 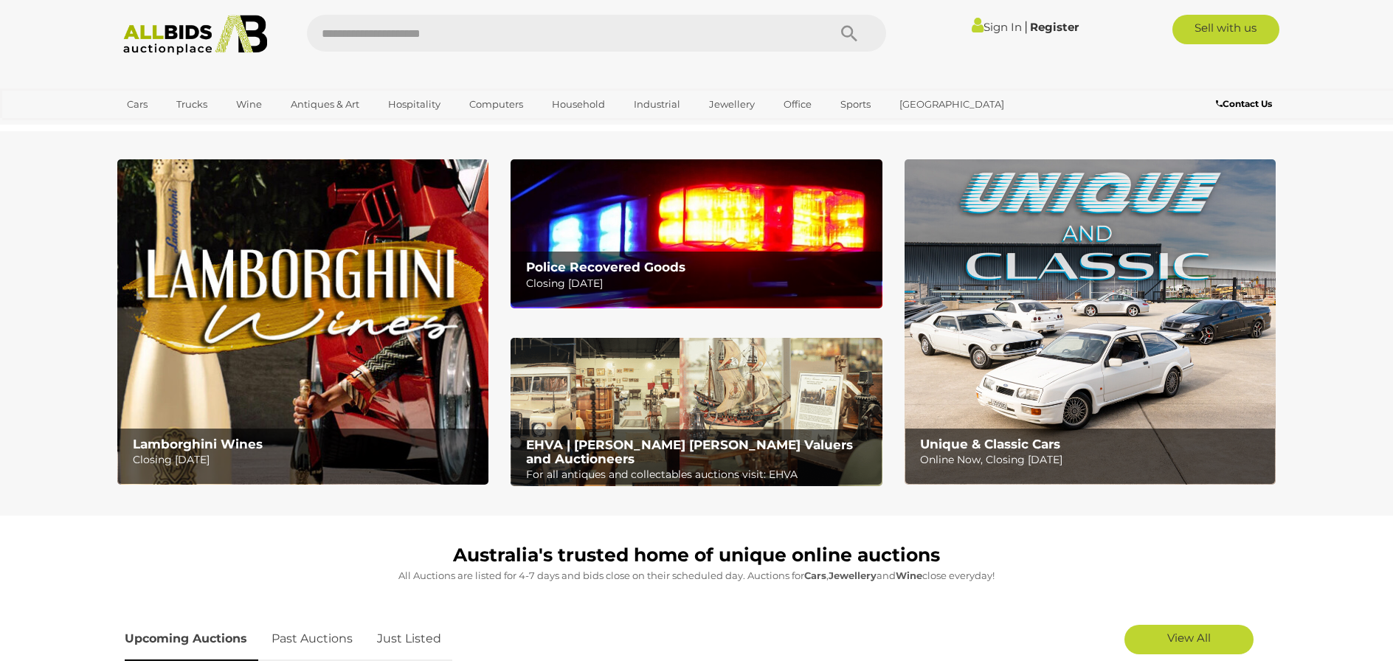 What do you see at coordinates (409, 639) in the screenshot?
I see `a: Just Listed` at bounding box center [409, 639].